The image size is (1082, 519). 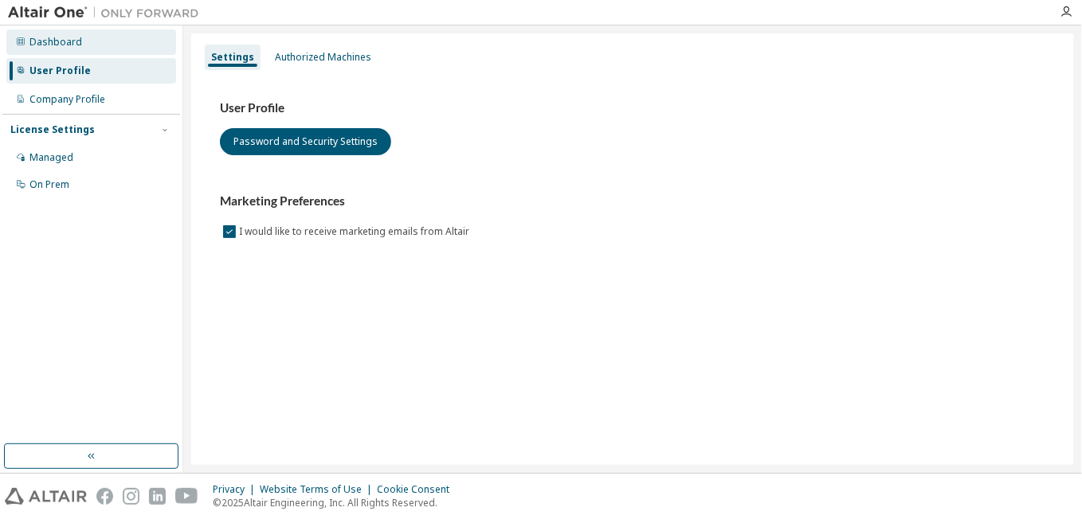 What do you see at coordinates (318, 490) in the screenshot?
I see `div: Website Terms of Use` at bounding box center [318, 490].